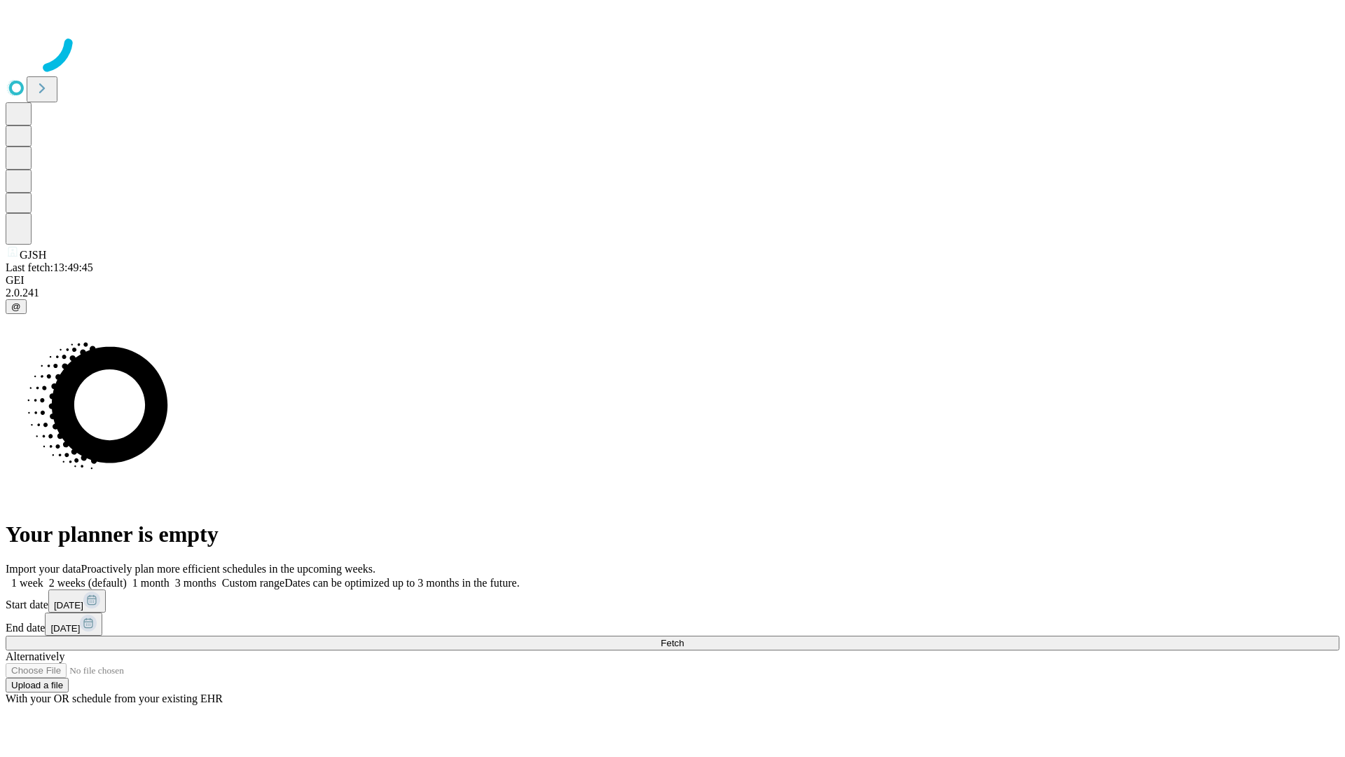 The image size is (1345, 757). What do you see at coordinates (27, 582) in the screenshot?
I see `span: 1 week` at bounding box center [27, 582].